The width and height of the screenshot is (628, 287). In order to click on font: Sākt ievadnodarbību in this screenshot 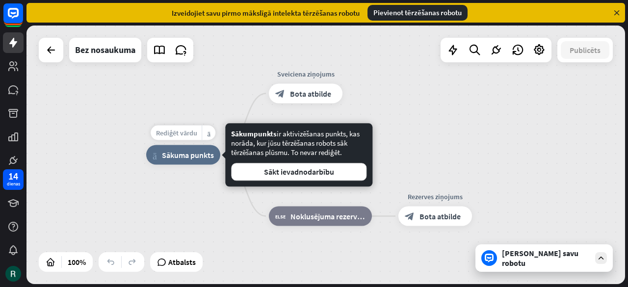, I will do `click(299, 172)`.